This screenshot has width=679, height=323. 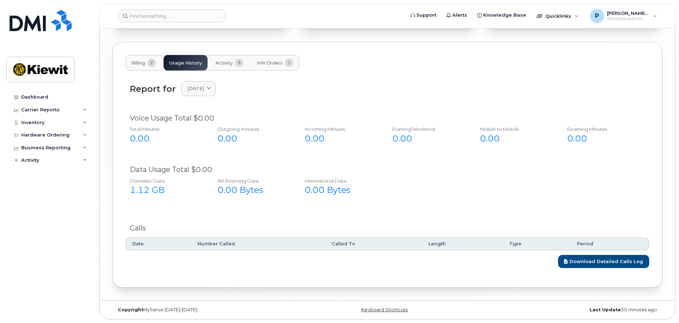 What do you see at coordinates (340, 181) in the screenshot?
I see `div: International Data` at bounding box center [340, 181].